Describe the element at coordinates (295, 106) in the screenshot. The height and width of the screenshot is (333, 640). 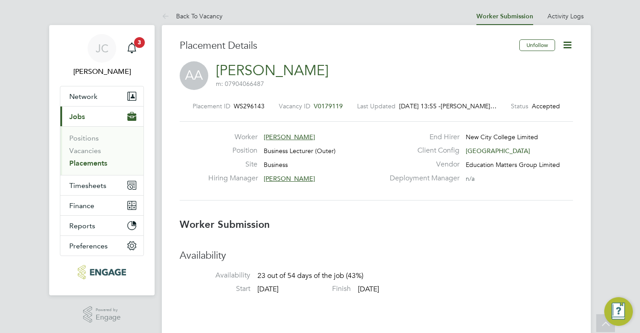
I see `label: Vacancy ID` at that location.